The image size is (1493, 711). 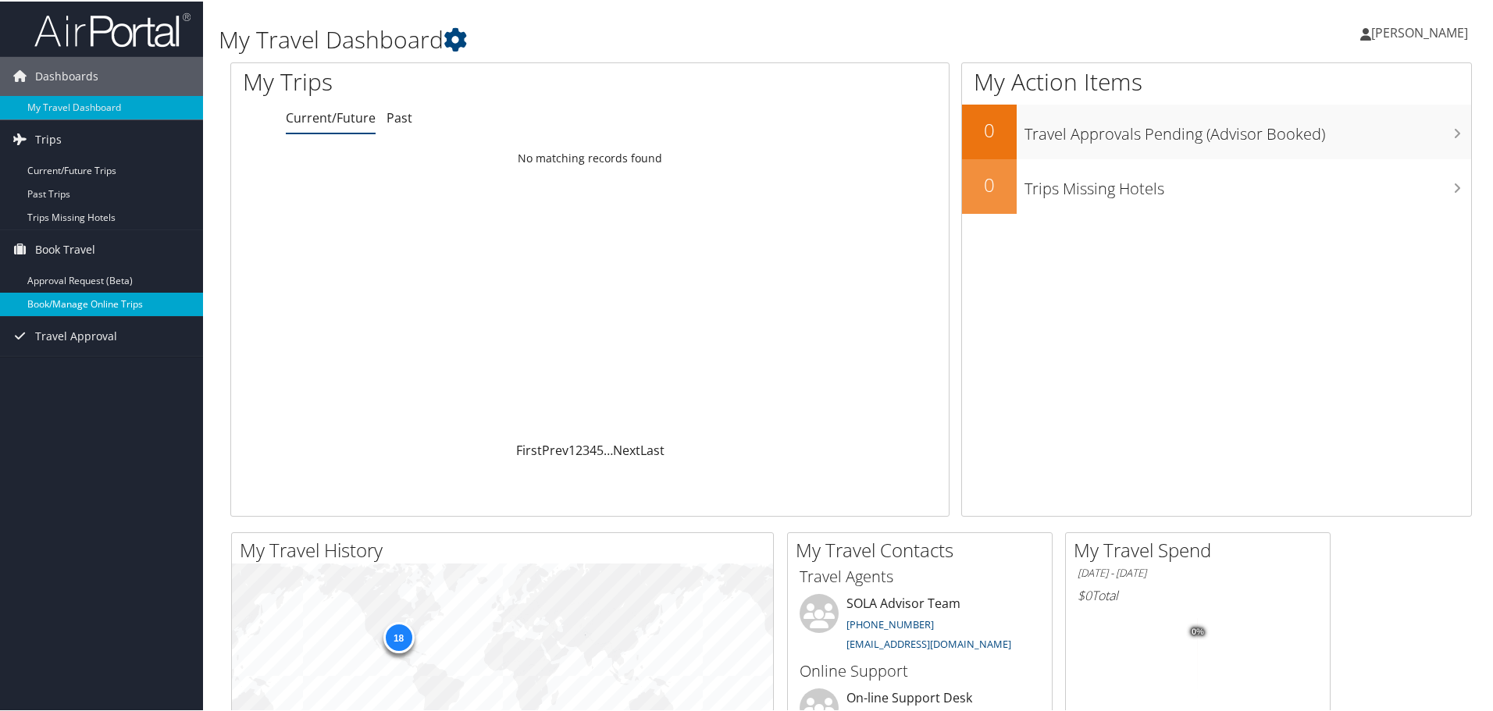 What do you see at coordinates (593, 449) in the screenshot?
I see `a: 4` at bounding box center [593, 449].